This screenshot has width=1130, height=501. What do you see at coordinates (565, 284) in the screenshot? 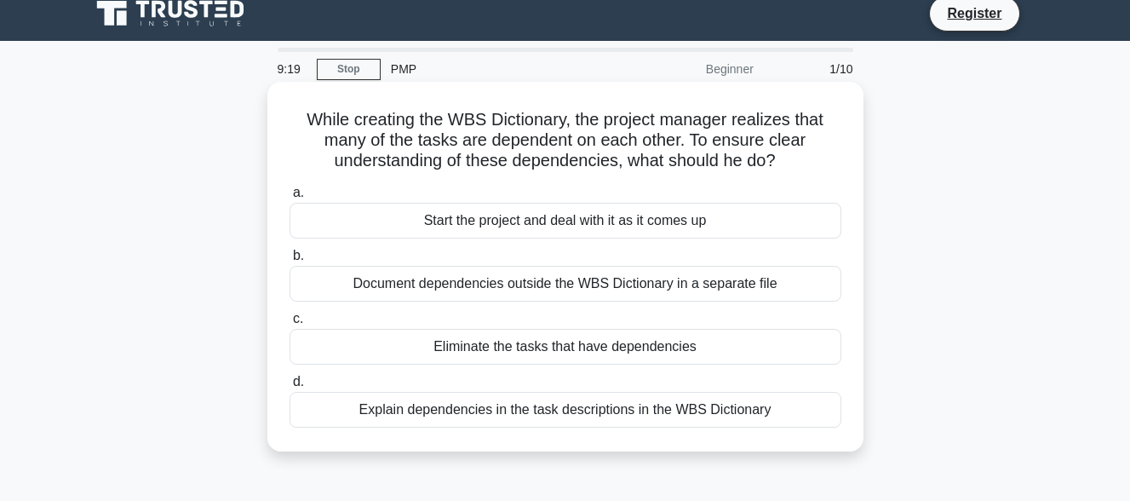
I see `div: Document dependencies outside the WBS Dictionary in a separate file` at bounding box center [565, 284].